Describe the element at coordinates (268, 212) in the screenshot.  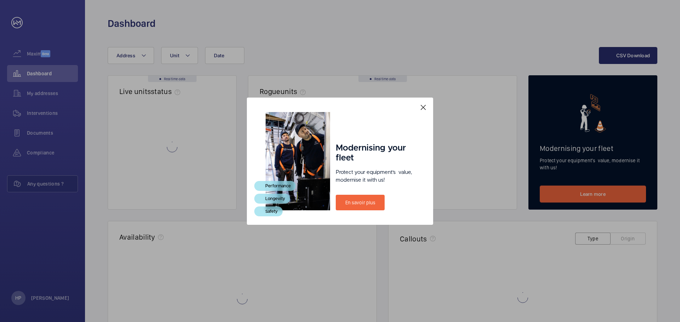
I see `div: Safety` at that location.